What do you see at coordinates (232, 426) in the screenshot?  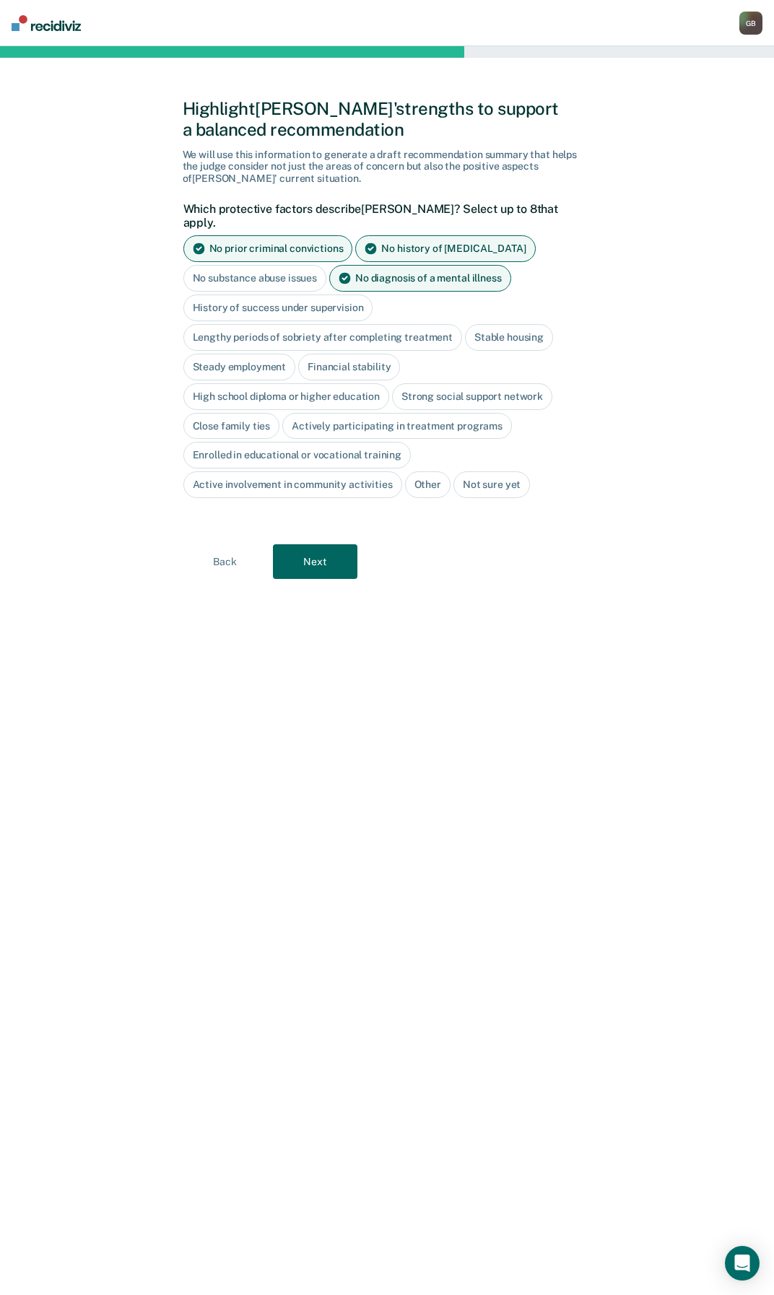 I see `div: Close family ties` at bounding box center [232, 426].